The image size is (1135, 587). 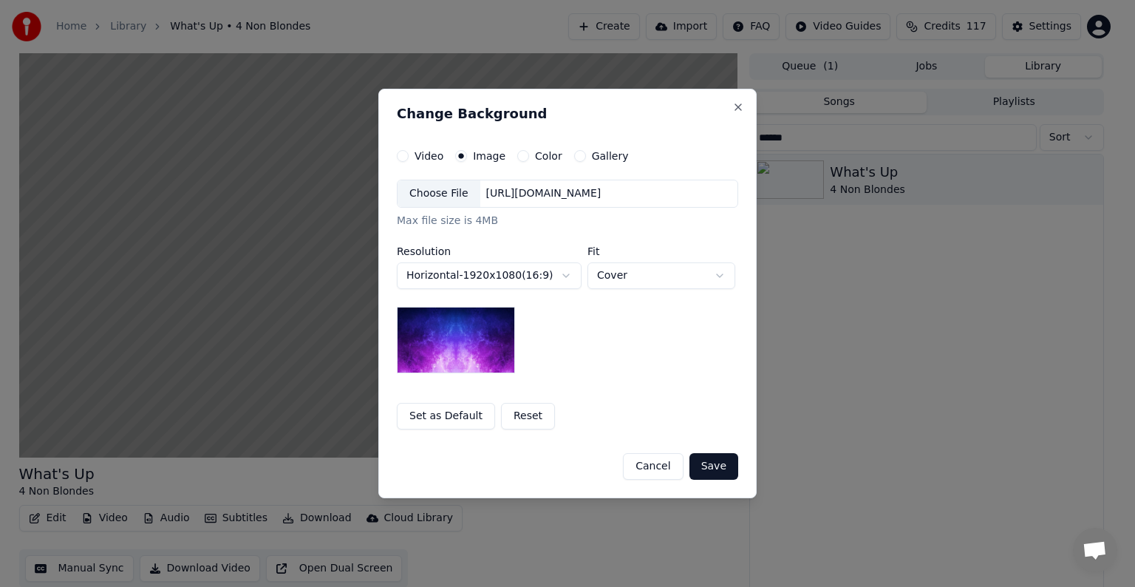 What do you see at coordinates (489, 251) in the screenshot?
I see `label: Resolution` at bounding box center [489, 251].